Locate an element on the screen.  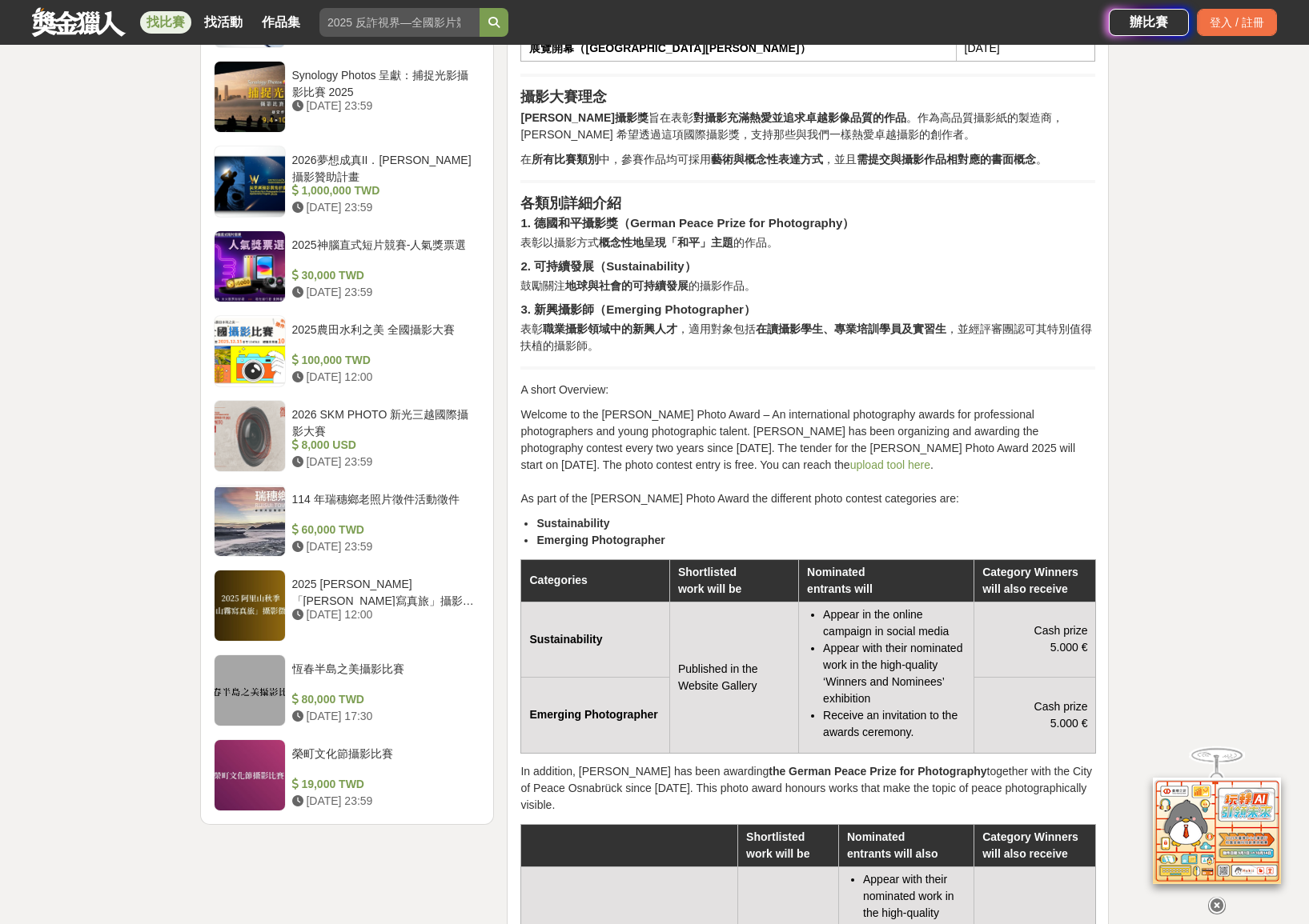
strong: Categories is located at coordinates (558, 580).